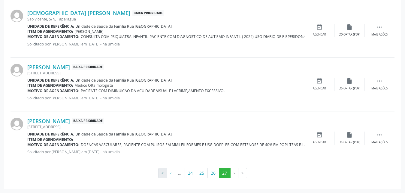  Describe the element at coordinates (200, 144) in the screenshot. I see `span: DOENCAS VASCULARES, PACIENTE COM PULSOS EM MMII FILIFORMES E USG DOPPLER COM ESTENOSE DE 40% EM P...` at that location.